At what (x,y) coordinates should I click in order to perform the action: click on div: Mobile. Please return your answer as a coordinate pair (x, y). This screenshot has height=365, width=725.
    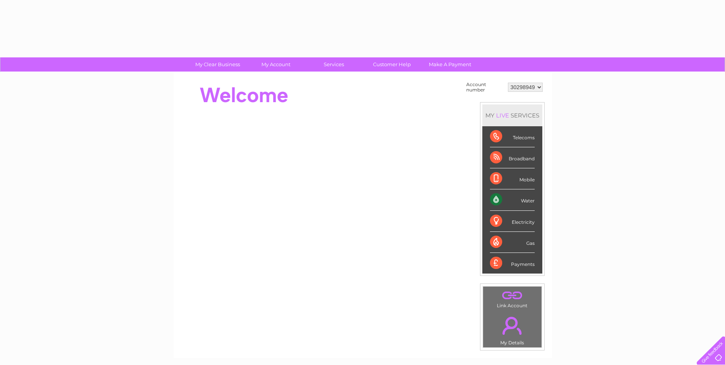
    Looking at the image, I should click on (512, 178).